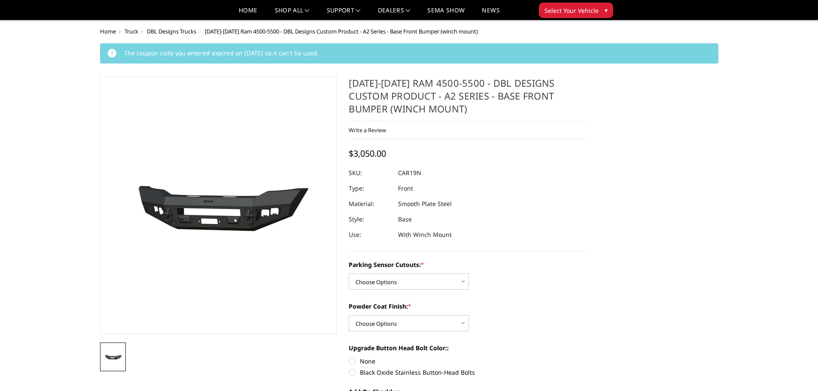  What do you see at coordinates (343, 13) in the screenshot?
I see `a: Support` at bounding box center [343, 13].